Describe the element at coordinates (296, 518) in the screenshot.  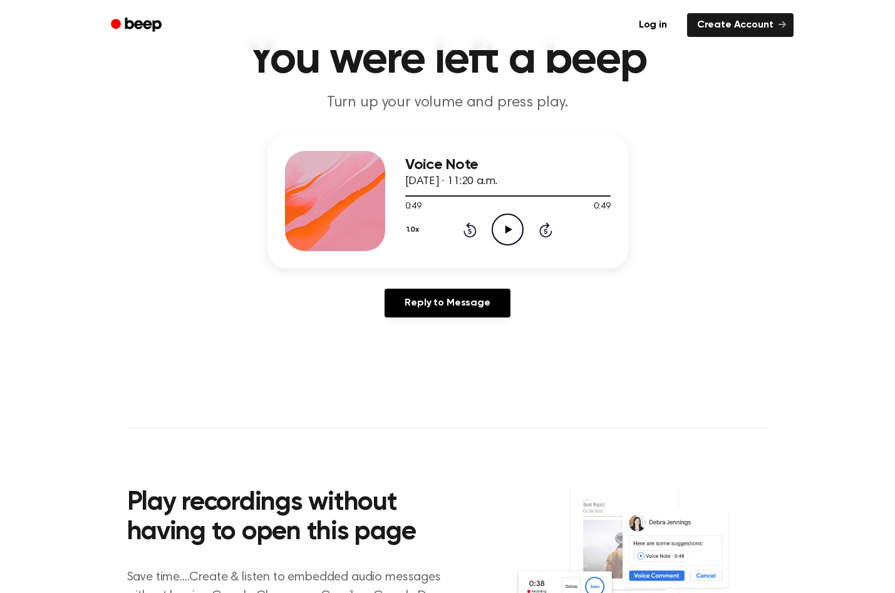
I see `h2: Play recordings without having to open this page` at that location.